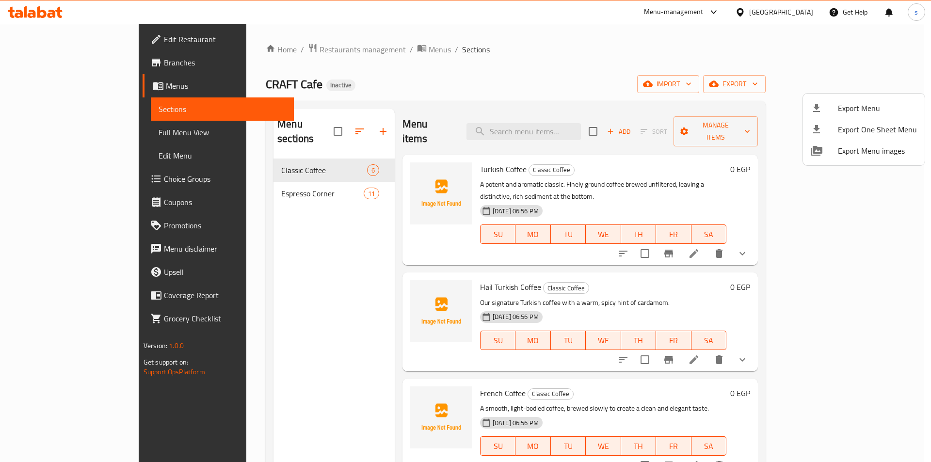 Image resolution: width=931 pixels, height=462 pixels. I want to click on span: Export Menu, so click(878, 108).